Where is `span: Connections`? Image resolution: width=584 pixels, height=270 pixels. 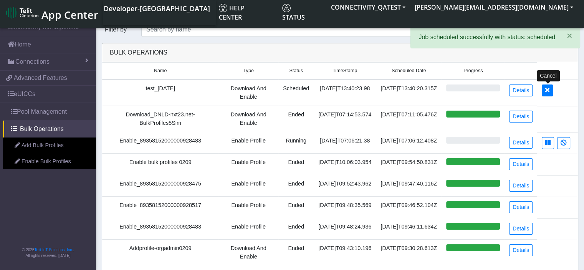
span: Connections is located at coordinates (32, 62).